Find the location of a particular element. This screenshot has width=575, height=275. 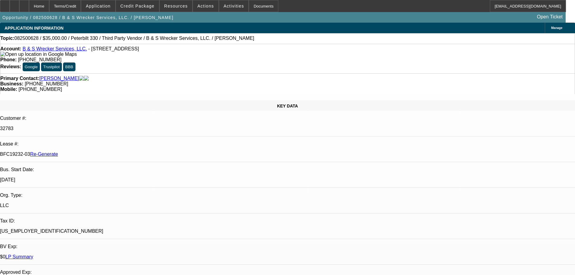

a: Re-Generate is located at coordinates (44, 154).